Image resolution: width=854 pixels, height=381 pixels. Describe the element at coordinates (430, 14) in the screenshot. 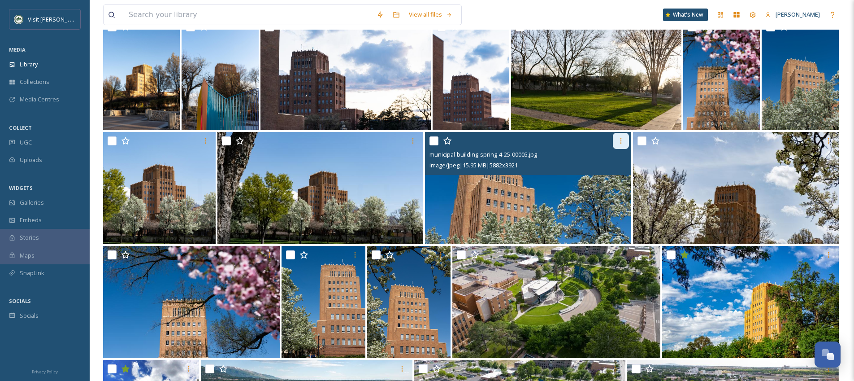

I see `div: View all files` at that location.